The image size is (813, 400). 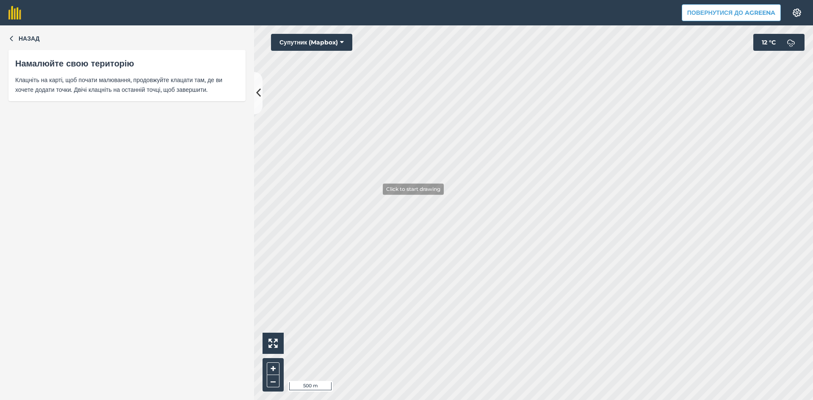 I want to click on img: fieldmargin Логотип, so click(x=15, y=13).